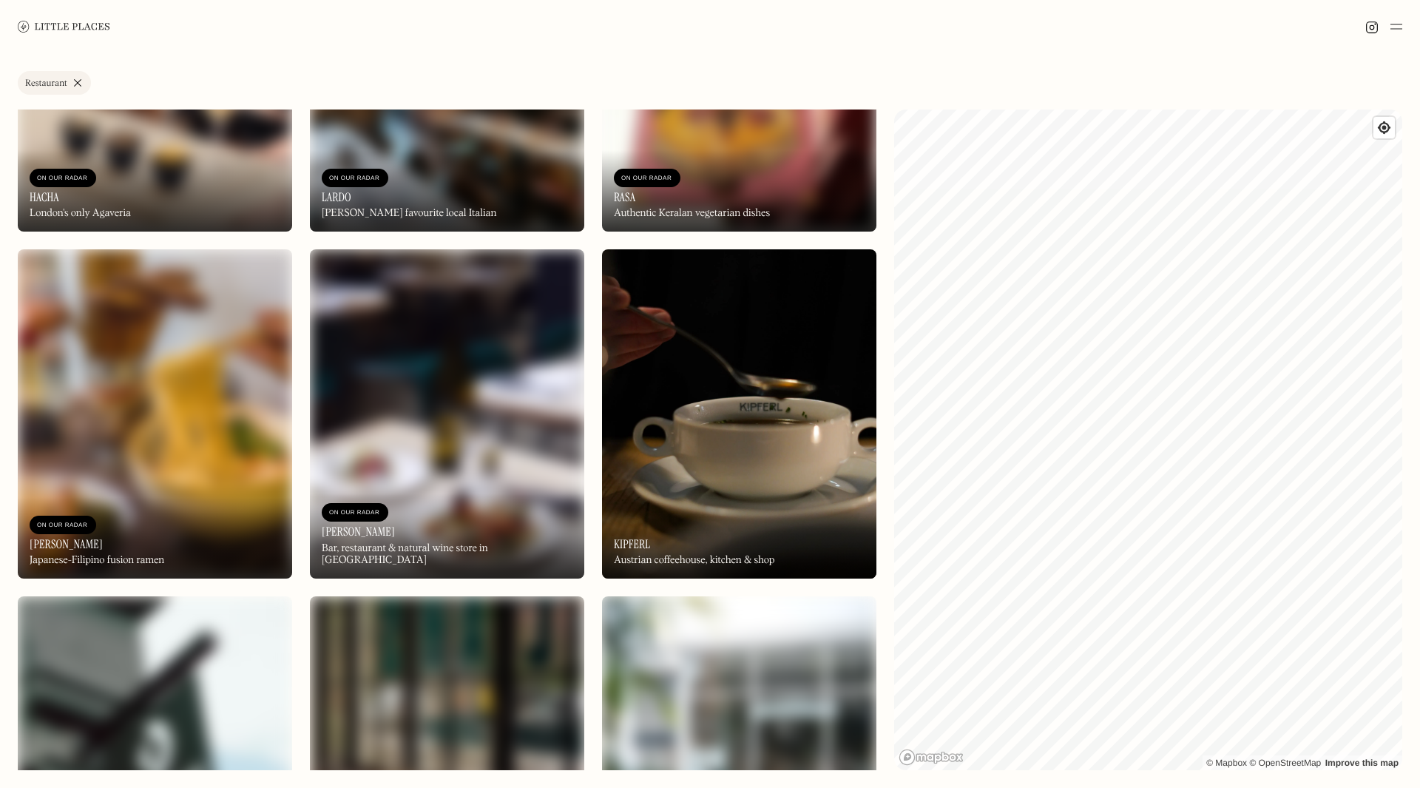 The height and width of the screenshot is (788, 1420). Describe the element at coordinates (624, 197) in the screenshot. I see `h3: Rasa` at that location.